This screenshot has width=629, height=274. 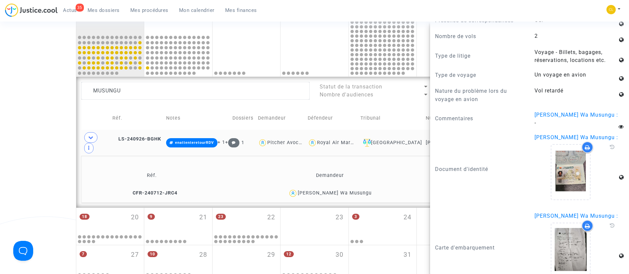 I want to click on span: Actus, so click(x=70, y=10).